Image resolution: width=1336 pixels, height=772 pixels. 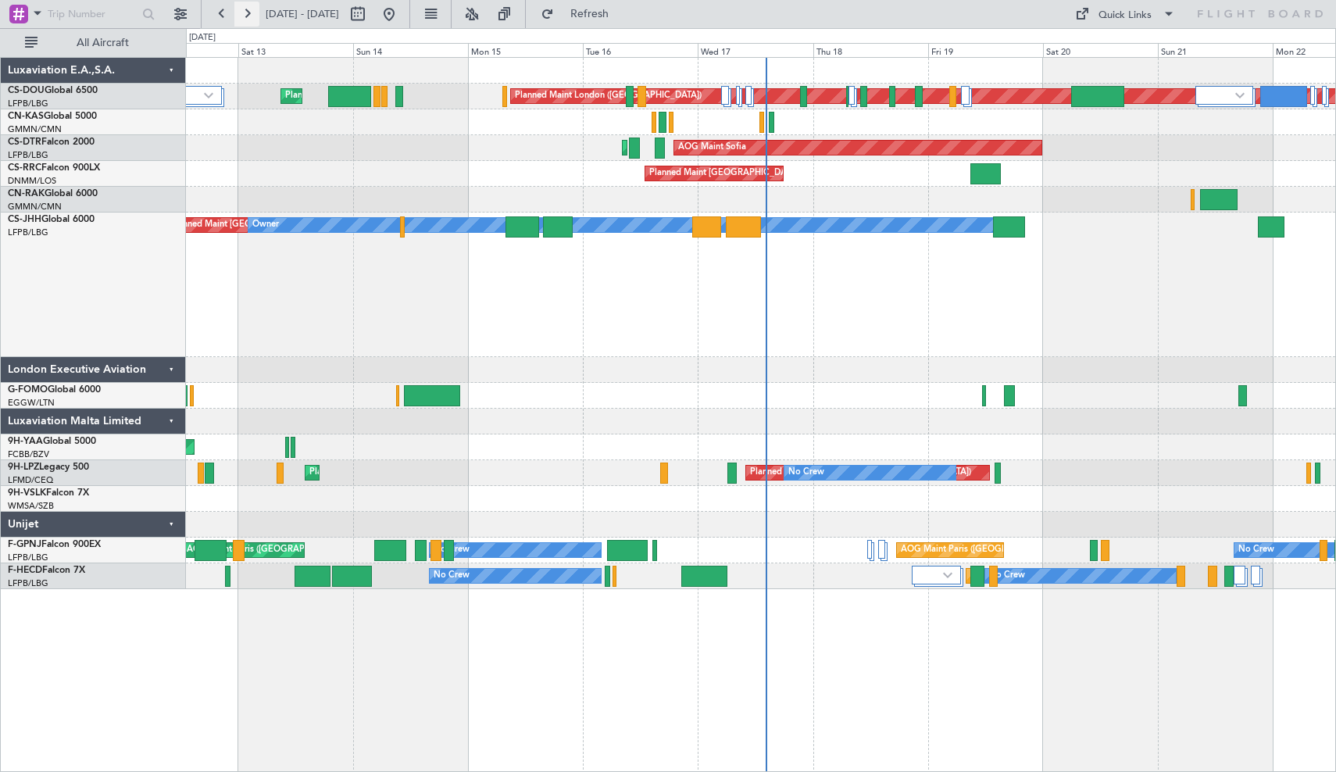 I want to click on div: Sun 14, so click(x=410, y=50).